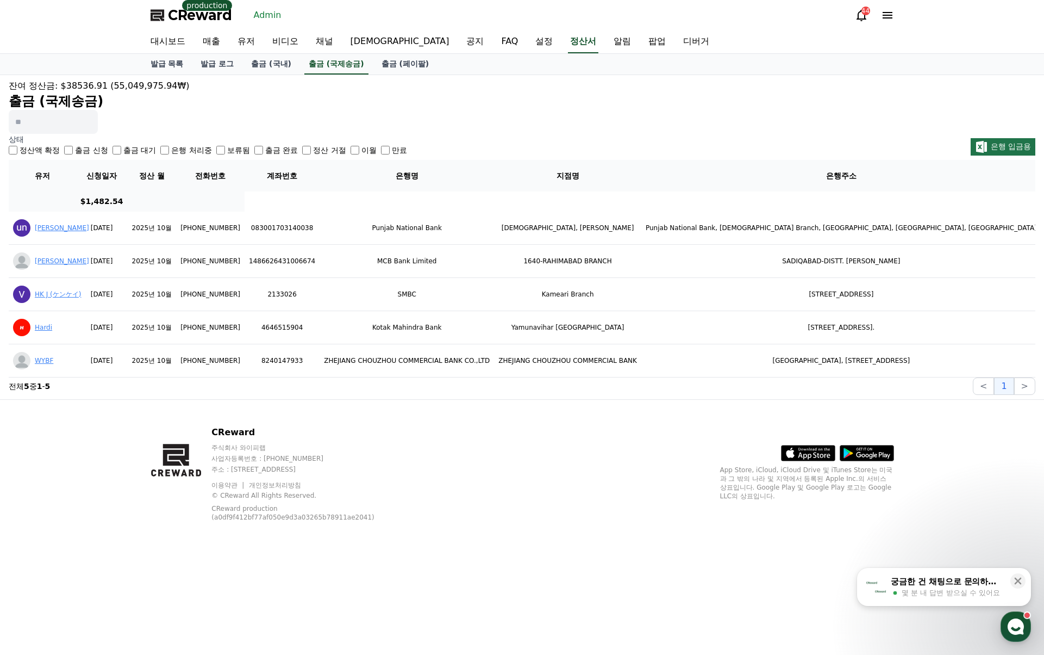 This screenshot has height=655, width=1044. I want to click on span: 홈, so click(38, 365).